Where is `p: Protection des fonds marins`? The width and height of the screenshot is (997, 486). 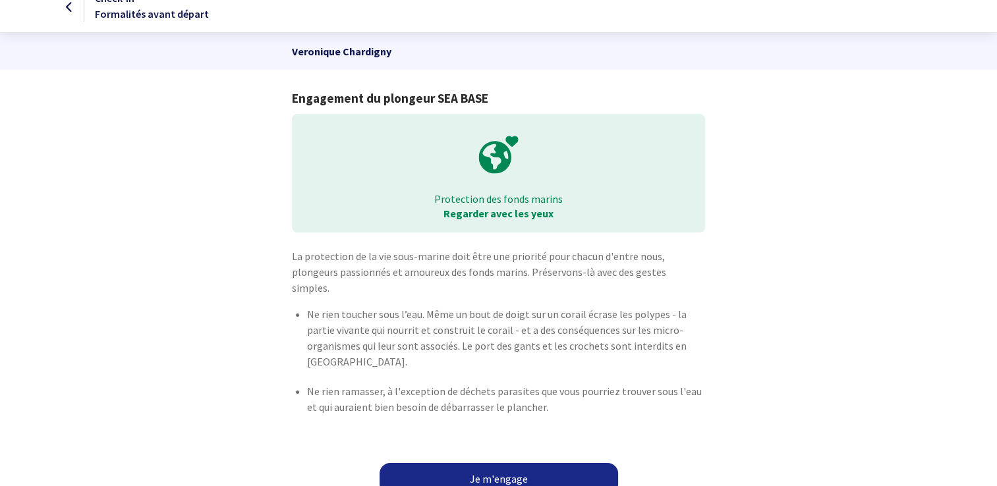
p: Protection des fonds marins is located at coordinates (498, 199).